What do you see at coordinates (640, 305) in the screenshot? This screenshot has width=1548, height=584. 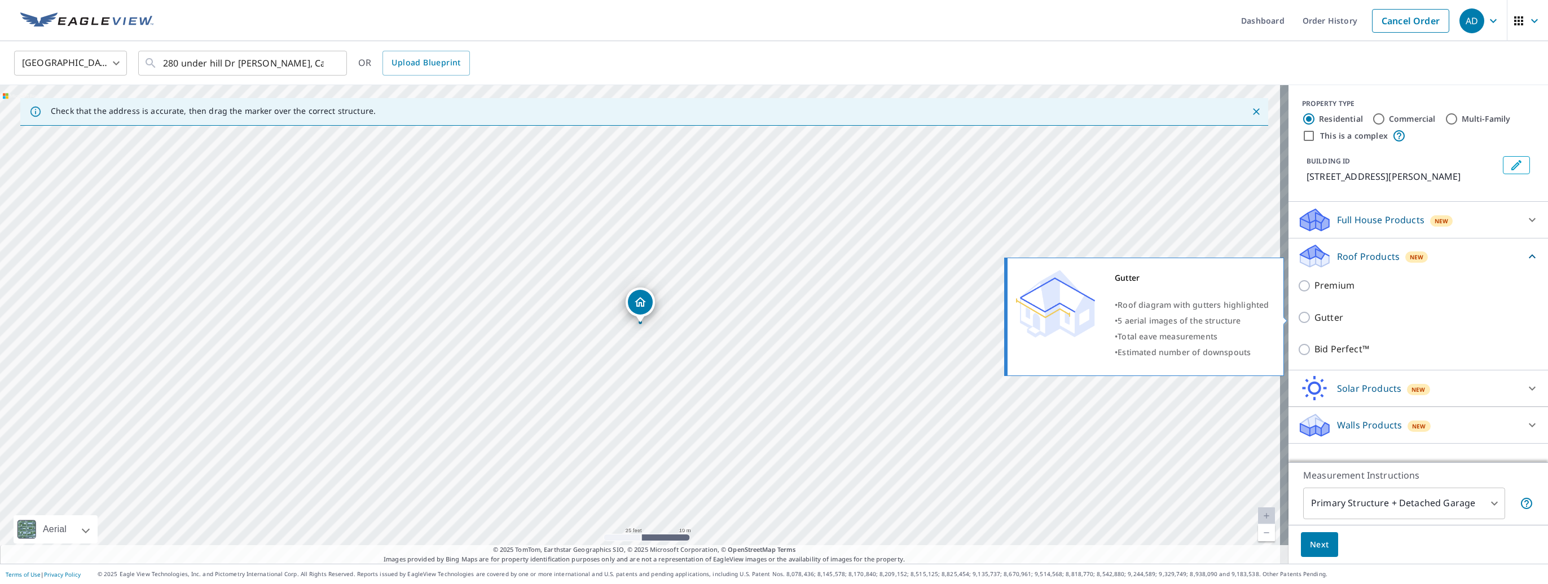 I see `div: Dropped pin, building 1, Residential property, 280 Underhill Dr Napa, CA 94558` at bounding box center [640, 305].